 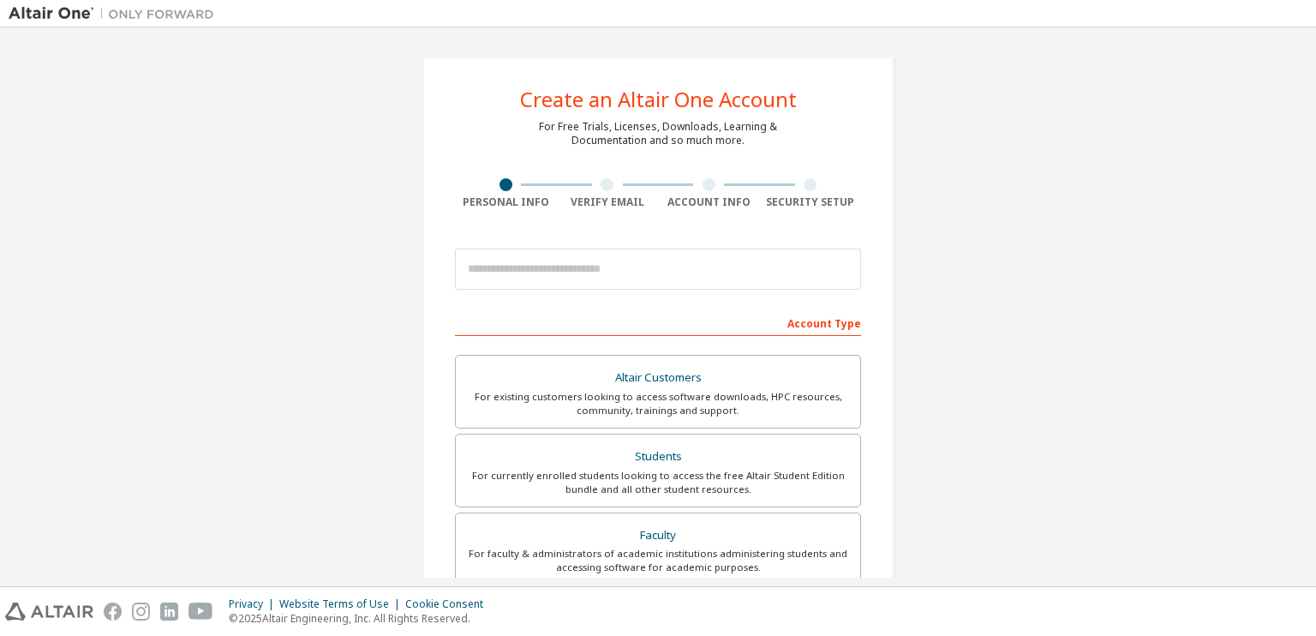 I want to click on img: instagram.svg, so click(x=141, y=611).